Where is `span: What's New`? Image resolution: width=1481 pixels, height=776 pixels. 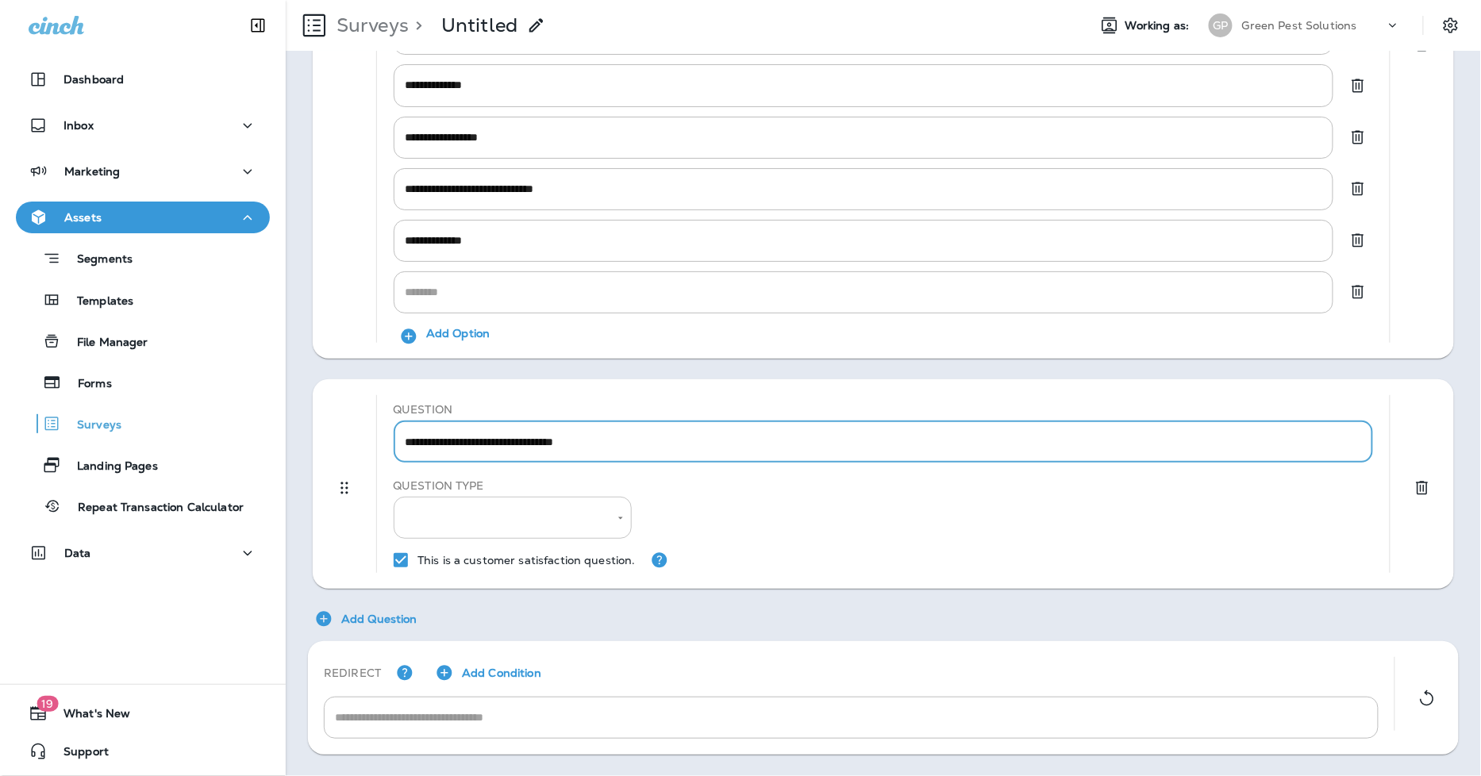 span: What's New is located at coordinates (89, 717).